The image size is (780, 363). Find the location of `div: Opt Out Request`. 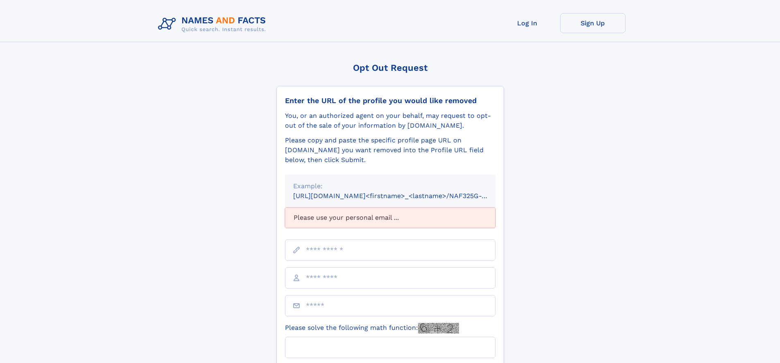

div: Opt Out Request is located at coordinates (390, 68).